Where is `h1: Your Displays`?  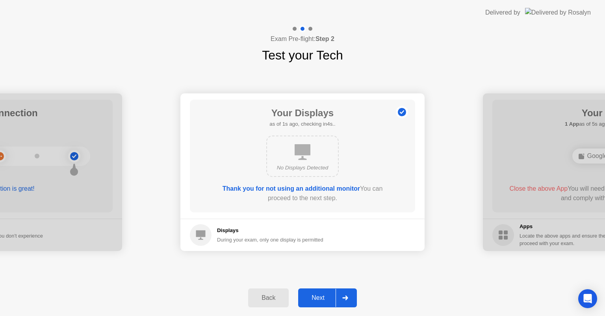 h1: Your Displays is located at coordinates (302, 113).